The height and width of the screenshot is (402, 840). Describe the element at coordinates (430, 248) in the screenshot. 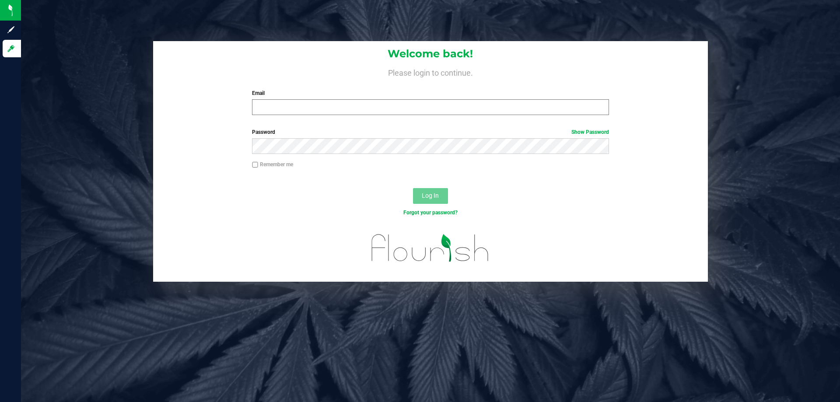

I see `img: flourish_logo.svg` at that location.